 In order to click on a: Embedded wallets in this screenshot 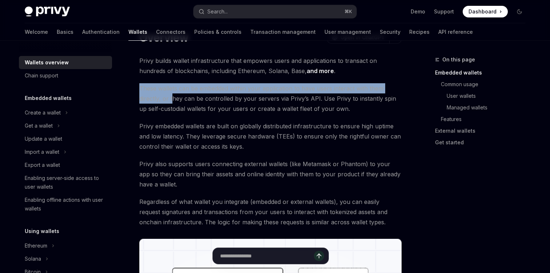, I will do `click(483, 73)`.